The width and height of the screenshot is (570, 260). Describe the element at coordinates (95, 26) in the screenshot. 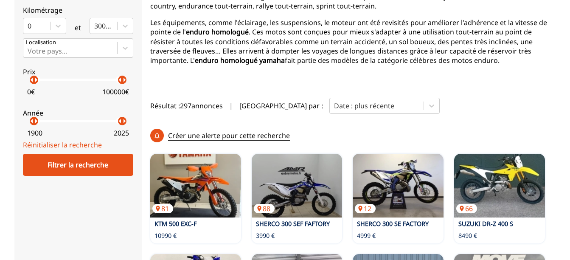

I see `input: 300000` at that location.